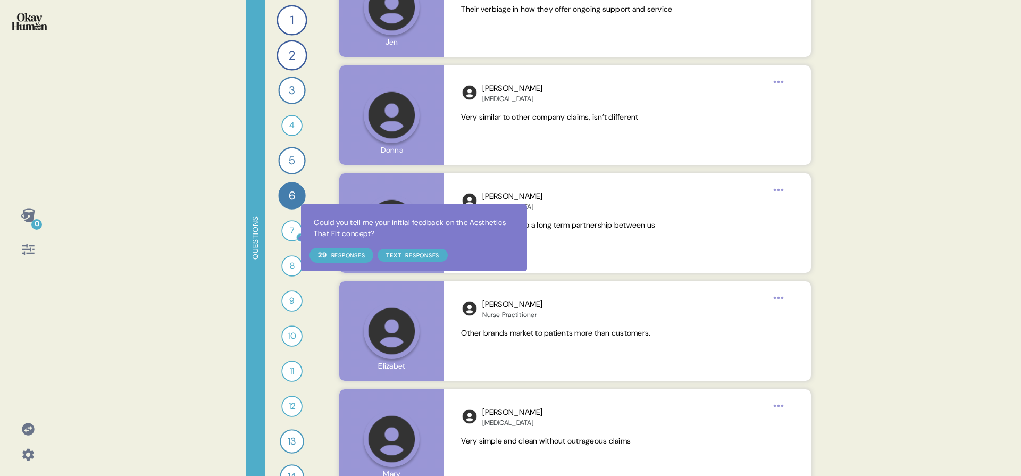  What do you see at coordinates (292, 266) in the screenshot?
I see `div: 8` at bounding box center [292, 266].